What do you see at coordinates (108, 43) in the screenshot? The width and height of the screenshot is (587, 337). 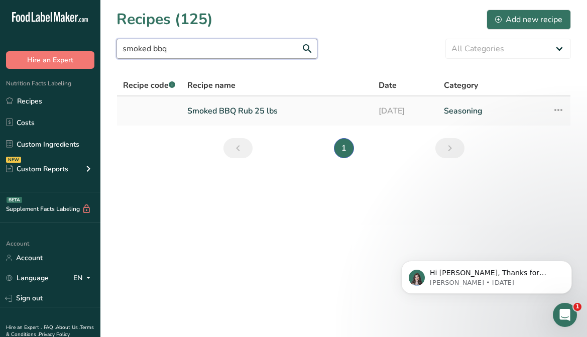 I see `p: Message from Maria, sent 1d ago` at bounding box center [108, 43].